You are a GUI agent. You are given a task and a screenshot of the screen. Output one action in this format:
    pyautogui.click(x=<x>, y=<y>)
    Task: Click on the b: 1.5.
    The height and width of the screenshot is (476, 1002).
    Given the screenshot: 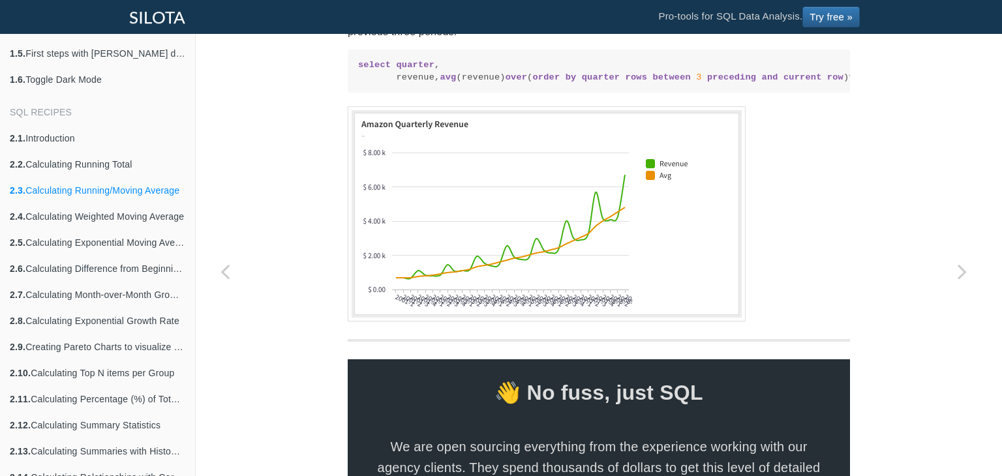 What is the action you would take?
    pyautogui.click(x=18, y=54)
    